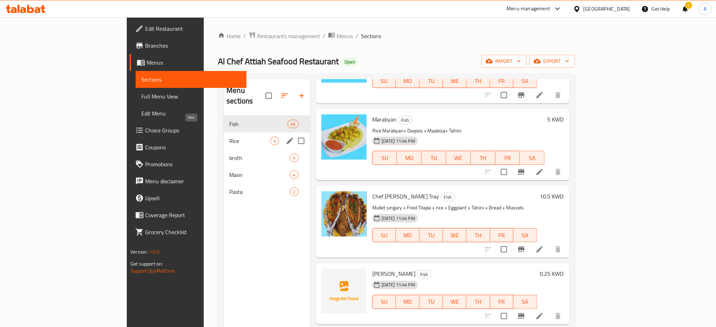 The height and width of the screenshot is (327, 716). I want to click on span: 1.0.0, so click(154, 252).